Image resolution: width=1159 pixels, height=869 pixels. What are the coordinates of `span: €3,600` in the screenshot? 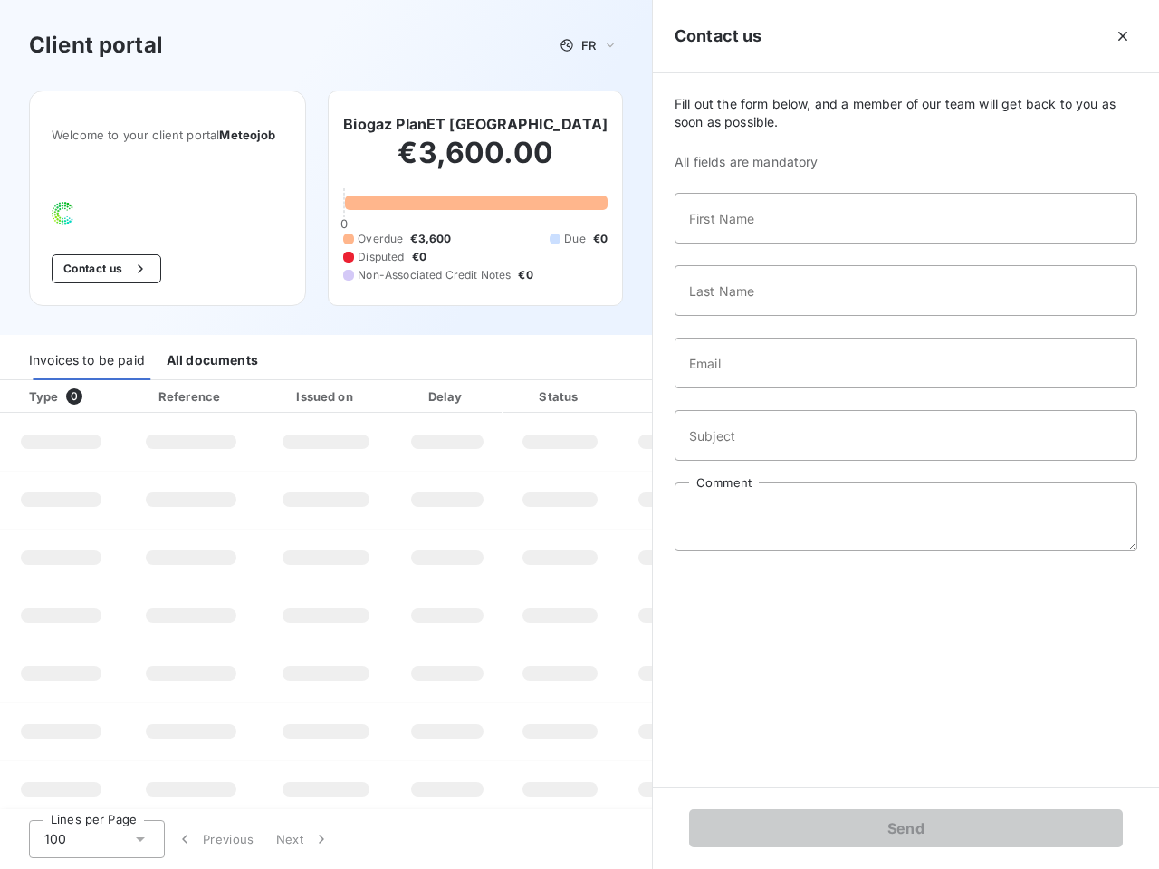 It's located at (430, 239).